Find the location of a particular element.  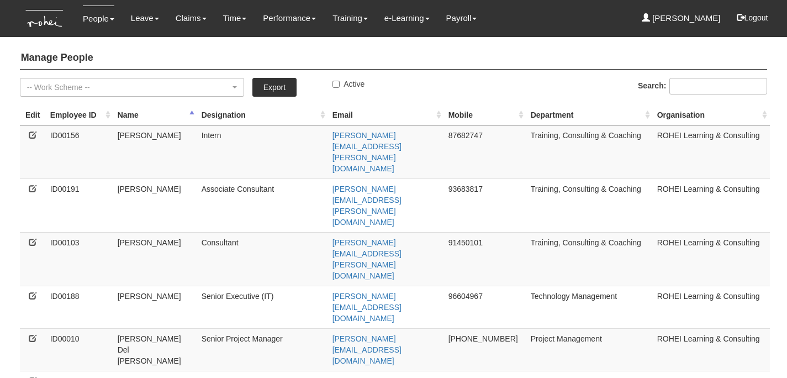

a: Export is located at coordinates (274, 87).